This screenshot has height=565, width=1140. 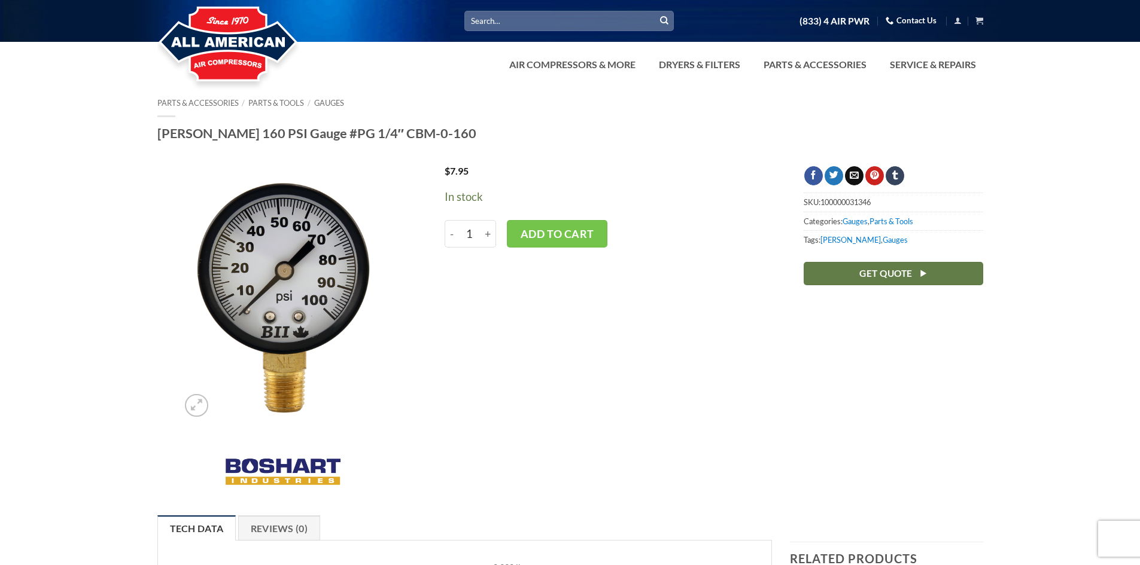 What do you see at coordinates (197, 528) in the screenshot?
I see `a: Tech Data` at bounding box center [197, 528].